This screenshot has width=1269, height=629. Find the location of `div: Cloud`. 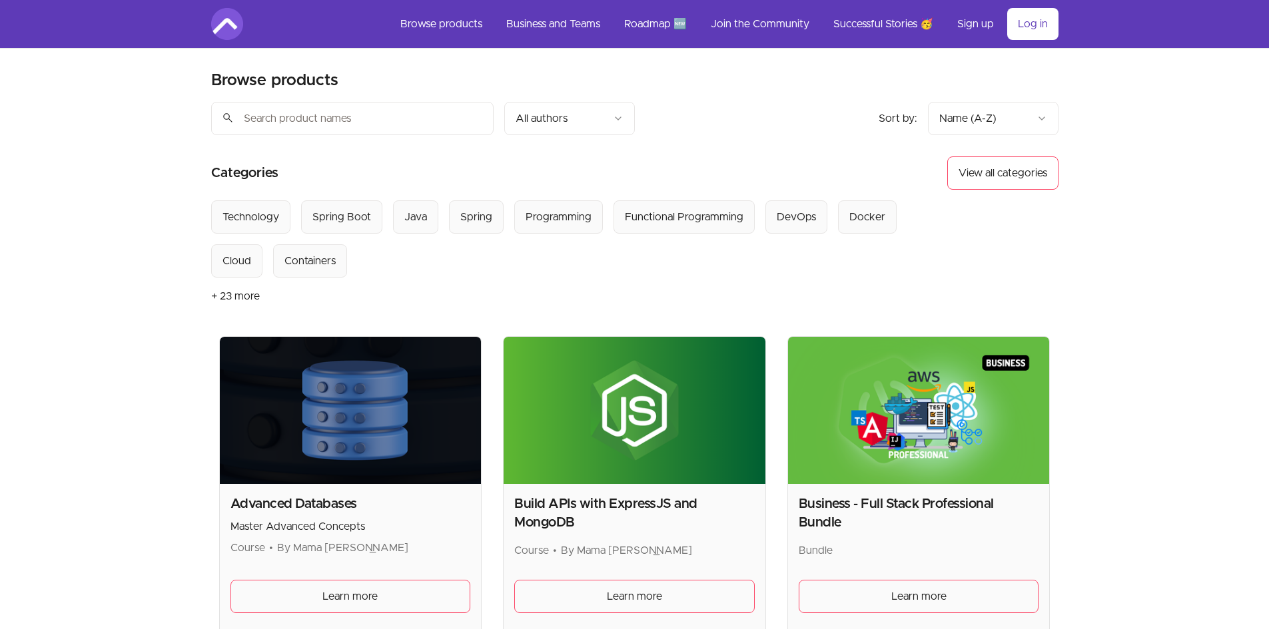

div: Cloud is located at coordinates (236, 261).